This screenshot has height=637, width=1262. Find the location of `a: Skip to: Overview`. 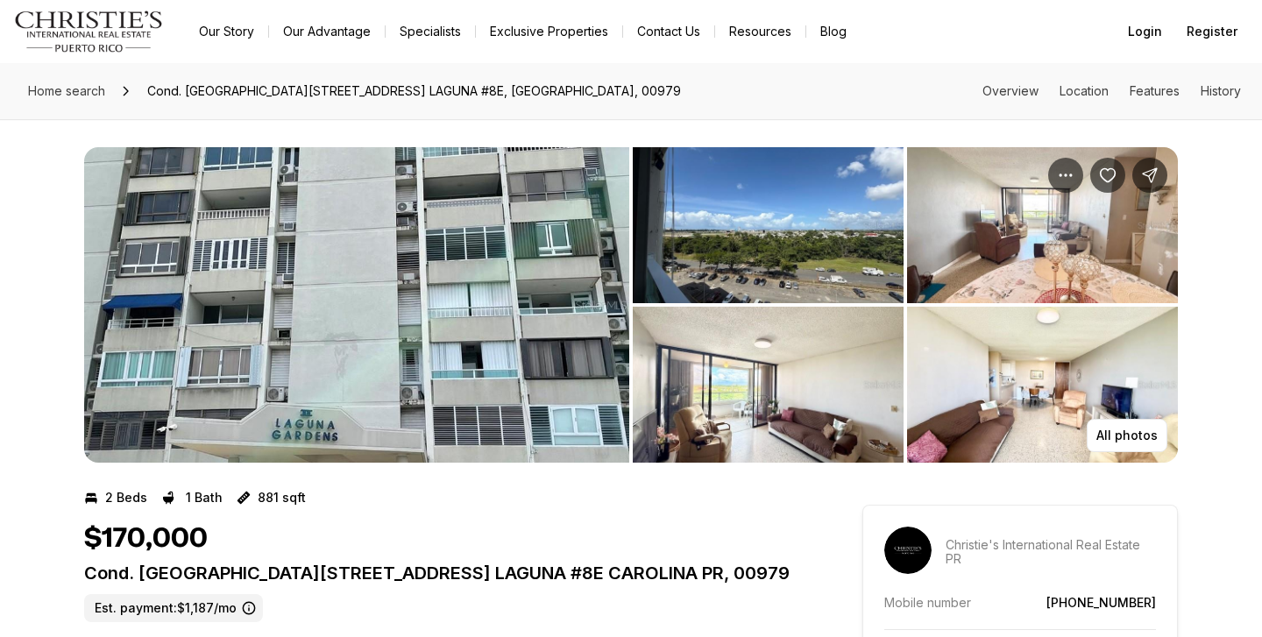

a: Skip to: Overview is located at coordinates (1010, 90).